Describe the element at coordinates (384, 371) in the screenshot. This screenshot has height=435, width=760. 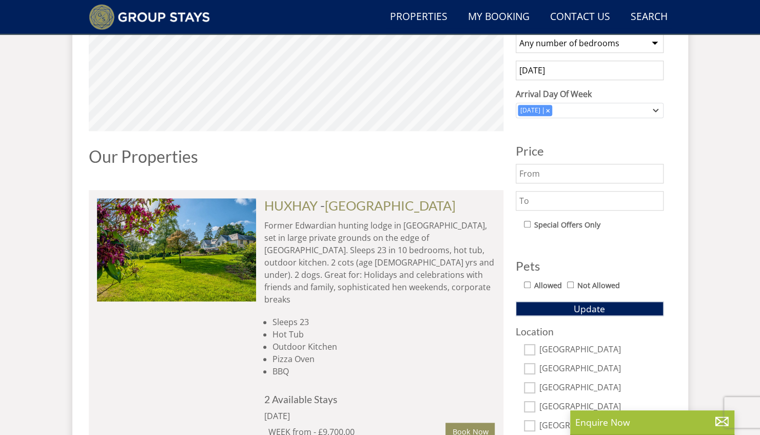
I see `li: BBQ` at that location.